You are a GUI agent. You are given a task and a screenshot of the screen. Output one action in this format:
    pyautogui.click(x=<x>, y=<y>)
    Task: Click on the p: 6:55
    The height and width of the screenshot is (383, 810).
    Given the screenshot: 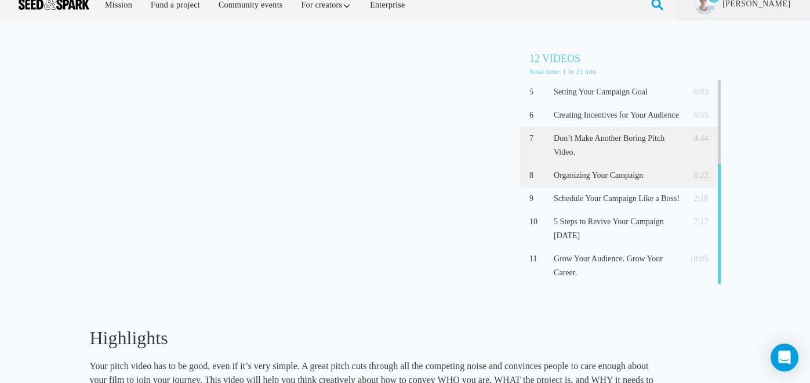 What is the action you would take?
    pyautogui.click(x=695, y=115)
    